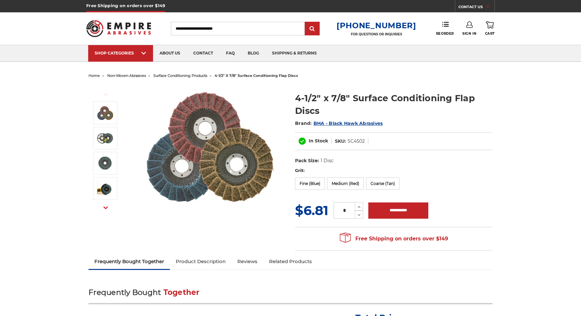 This screenshot has height=316, width=581. Describe the element at coordinates (377, 34) in the screenshot. I see `p: FOR QUESTIONS OR INQUIRIES` at that location.